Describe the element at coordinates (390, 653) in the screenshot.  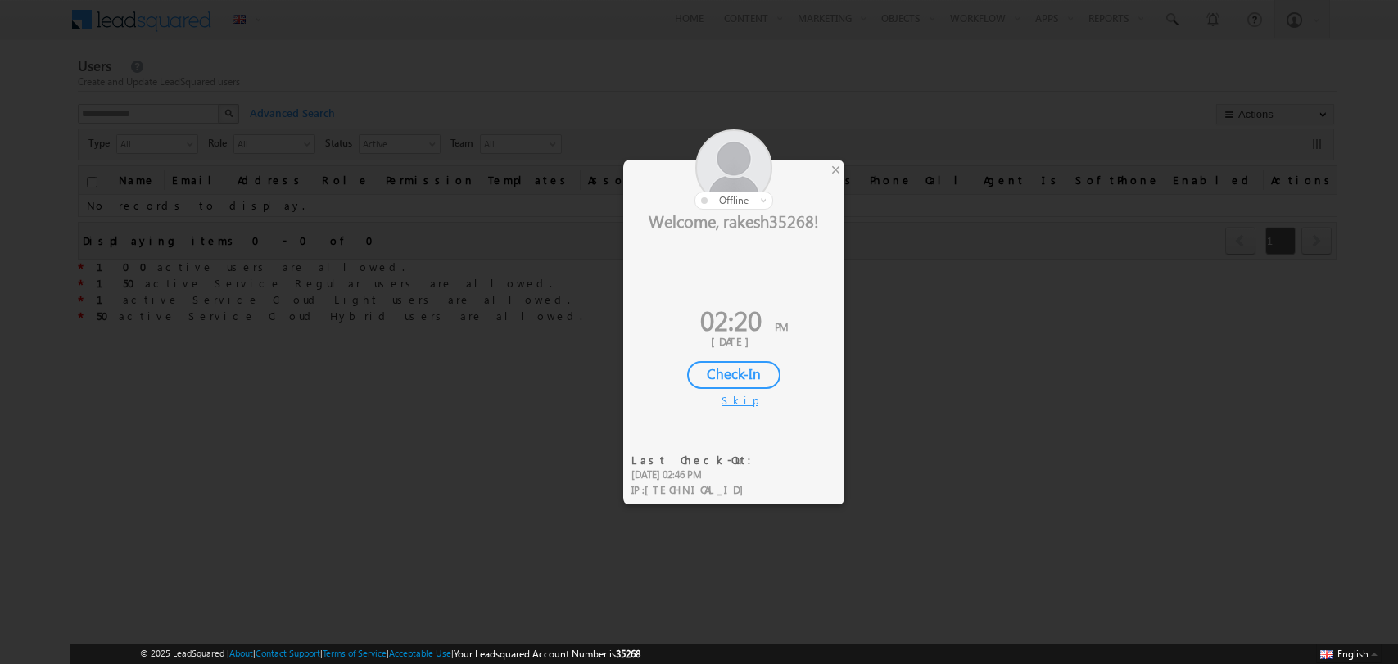
I see `span: © 2025 LeadSquared | | | | |` at that location.